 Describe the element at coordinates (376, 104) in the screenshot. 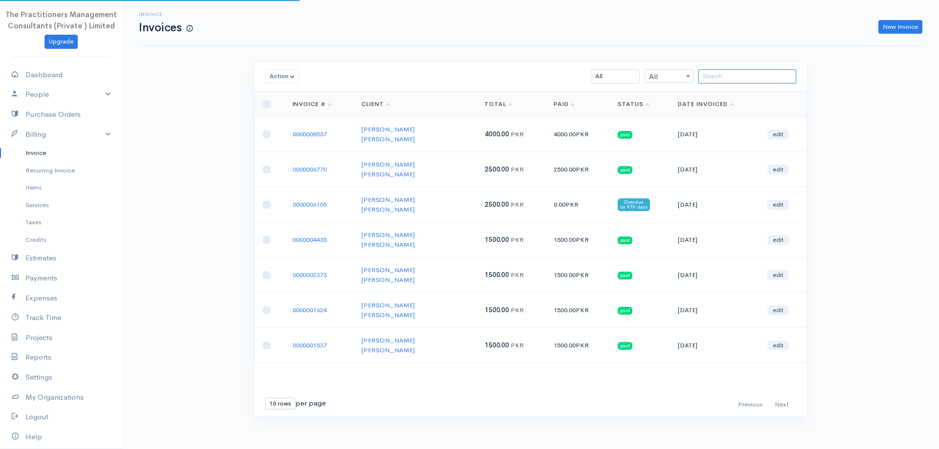

I see `a: Client` at that location.